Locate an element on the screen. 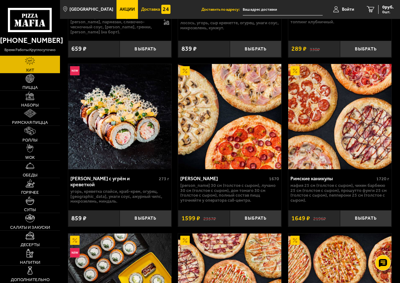  s: 330 ₽ is located at coordinates (315, 49).